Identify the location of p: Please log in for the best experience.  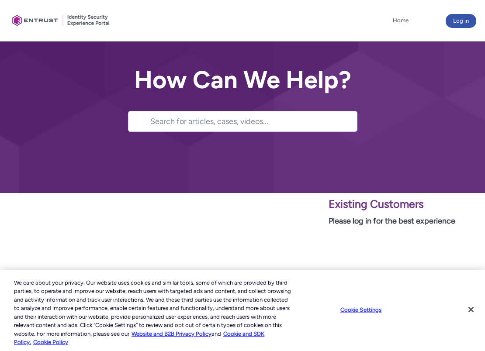
(404, 221).